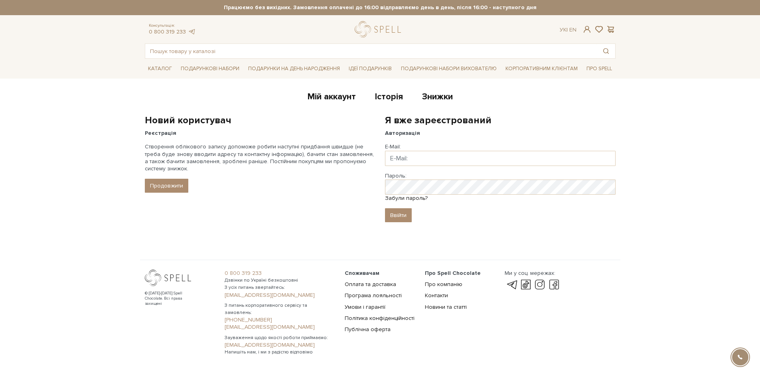 The width and height of the screenshot is (760, 377). Describe the element at coordinates (526, 285) in the screenshot. I see `a: tik-tok` at that location.